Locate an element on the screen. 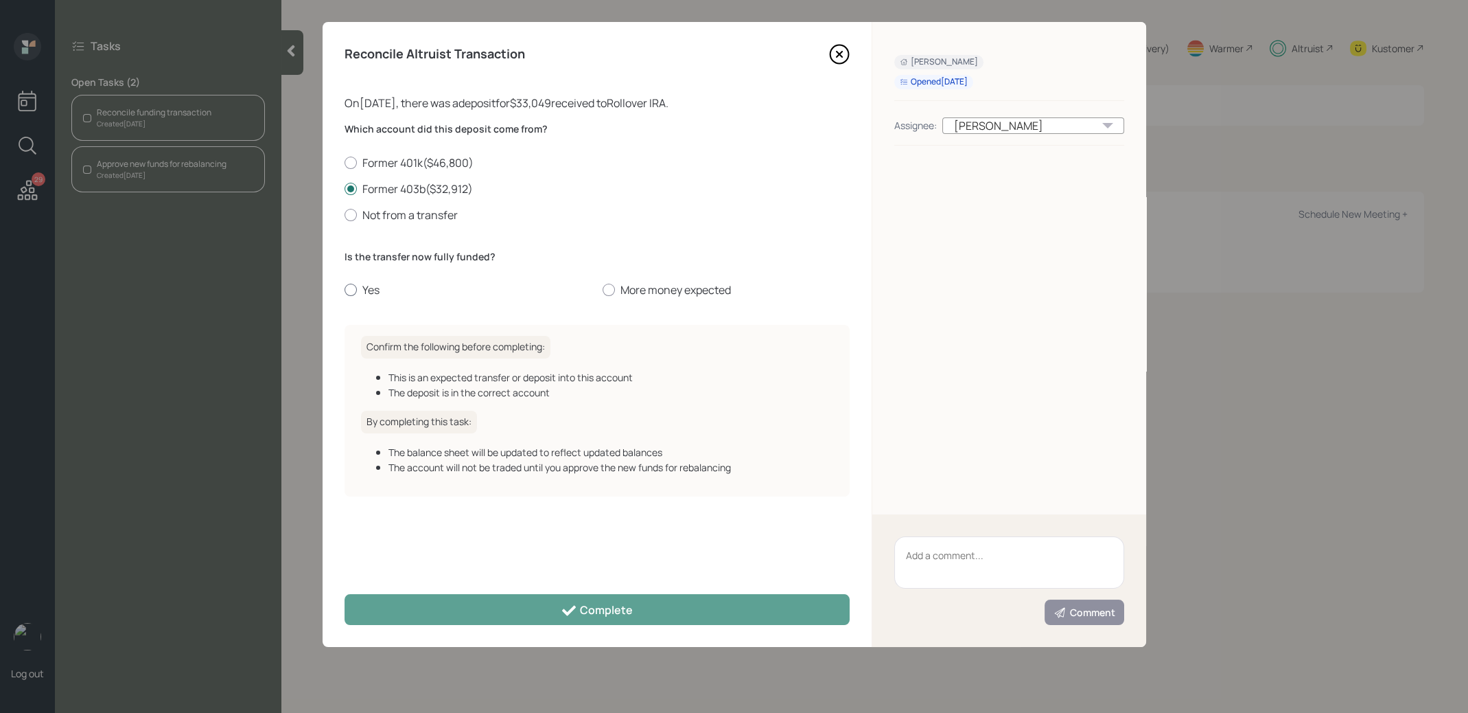 This screenshot has width=1468, height=713. label: Which account did this deposit come from? is located at coordinates (597, 129).